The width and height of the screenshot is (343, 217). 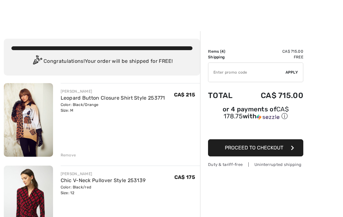 What do you see at coordinates (68, 155) in the screenshot?
I see `div: Remove` at bounding box center [68, 155].